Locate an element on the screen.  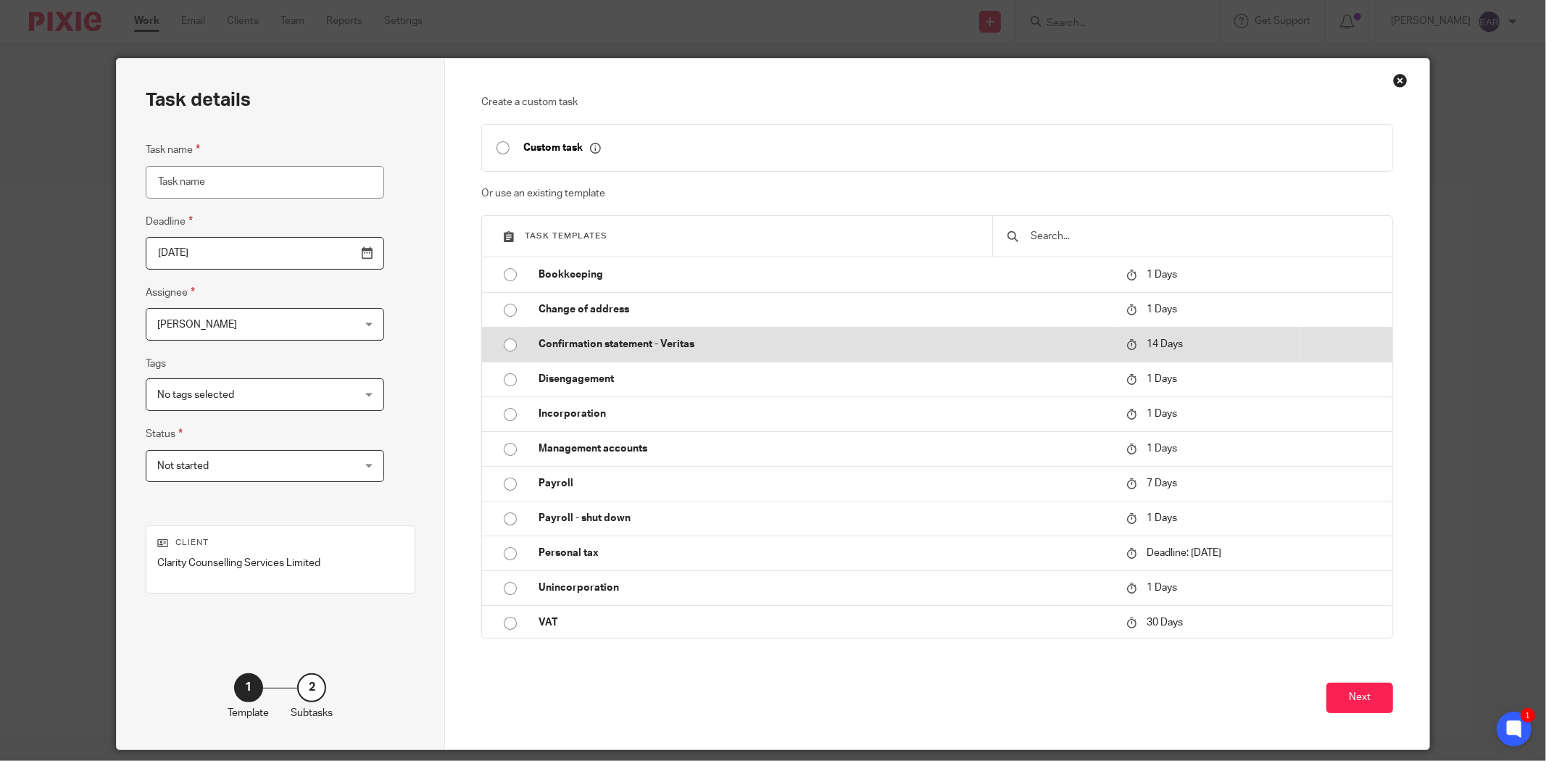
p: Client is located at coordinates (280, 543).